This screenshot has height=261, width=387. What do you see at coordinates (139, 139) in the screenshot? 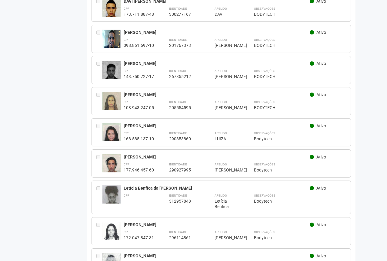
I see `div: 168.585.137-10` at bounding box center [139, 139].